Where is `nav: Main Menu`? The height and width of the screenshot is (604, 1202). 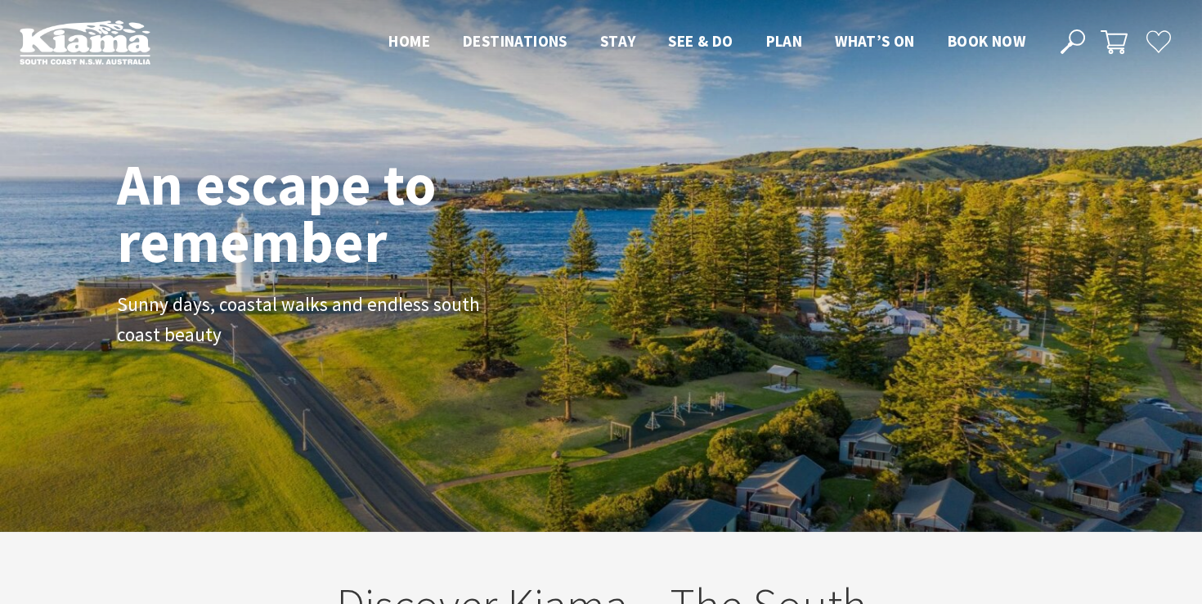 nav: Main Menu is located at coordinates (707, 42).